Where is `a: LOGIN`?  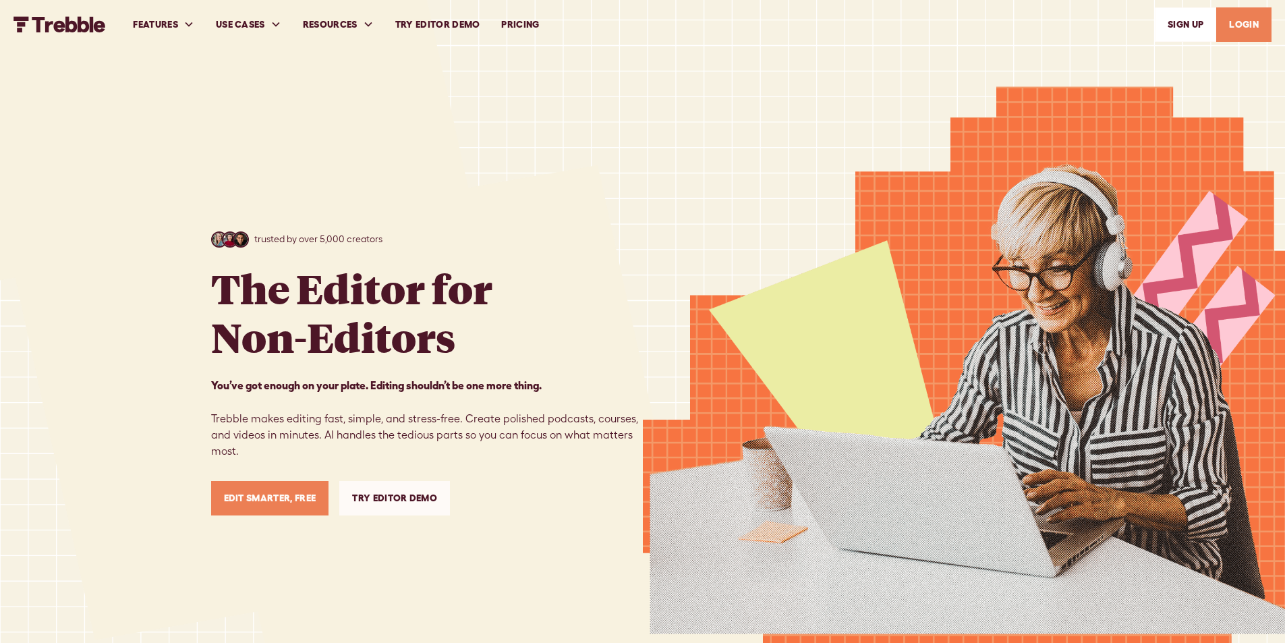
a: LOGIN is located at coordinates (1244, 24).